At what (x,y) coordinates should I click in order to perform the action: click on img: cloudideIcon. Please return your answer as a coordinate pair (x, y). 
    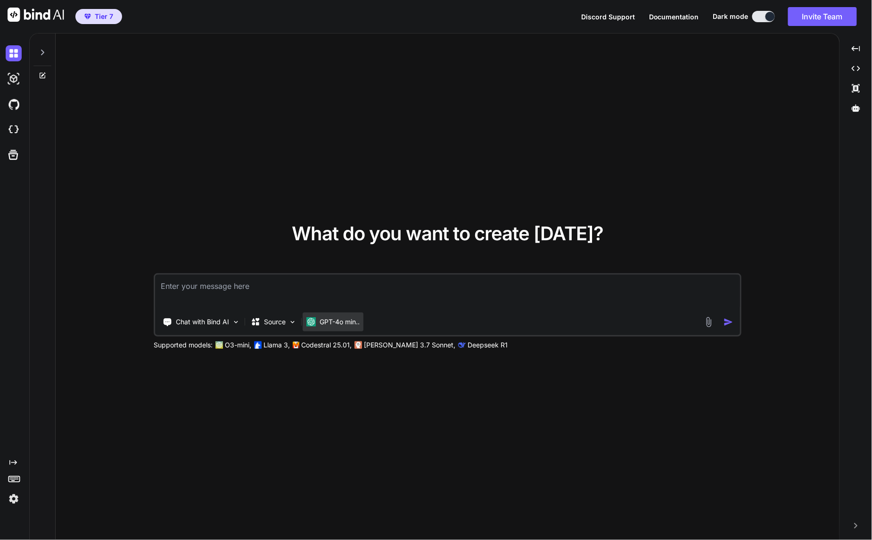
    Looking at the image, I should click on (14, 130).